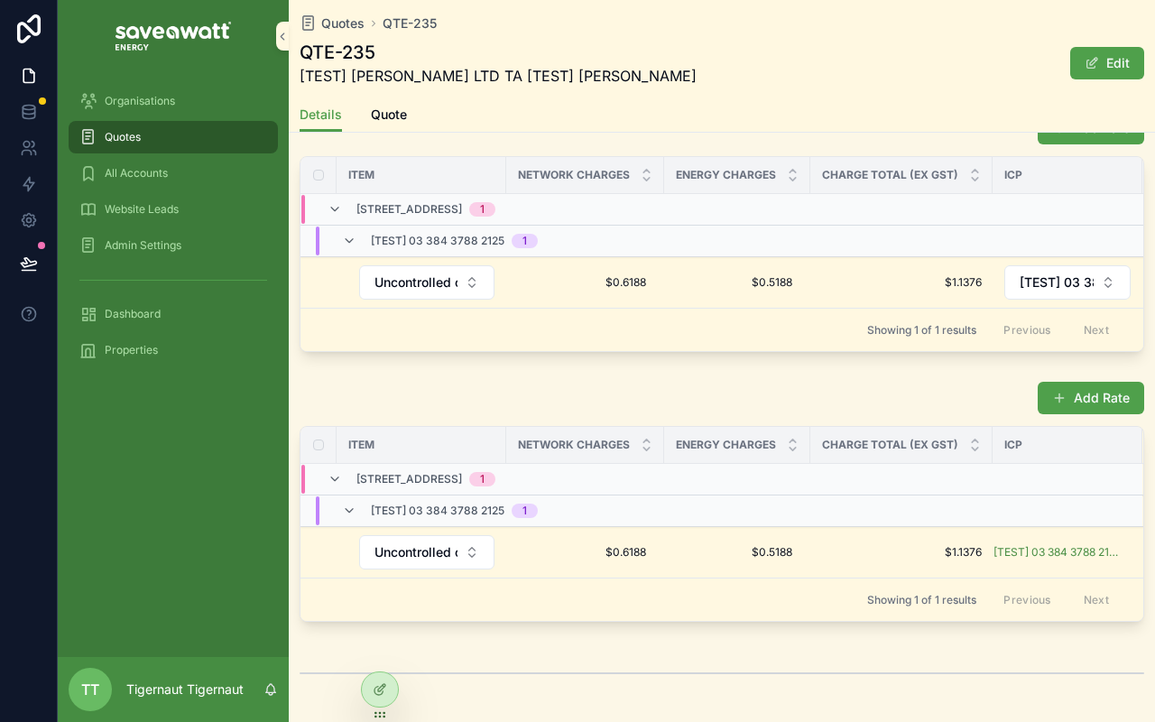  I want to click on span: Admin Settings, so click(143, 246).